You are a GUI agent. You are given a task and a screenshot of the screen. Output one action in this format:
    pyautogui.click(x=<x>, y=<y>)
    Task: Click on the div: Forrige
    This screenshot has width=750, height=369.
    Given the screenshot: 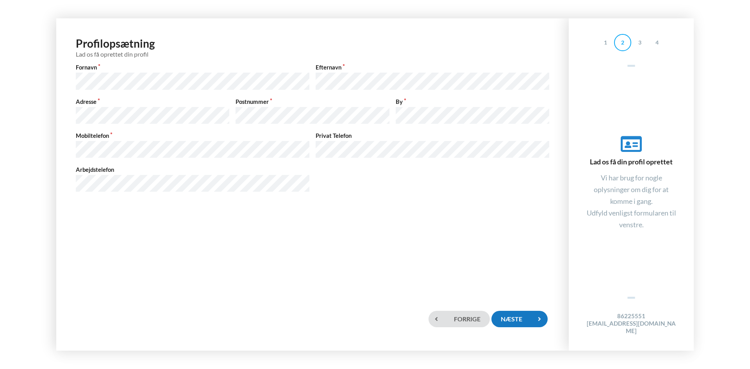 What is the action you would take?
    pyautogui.click(x=459, y=319)
    